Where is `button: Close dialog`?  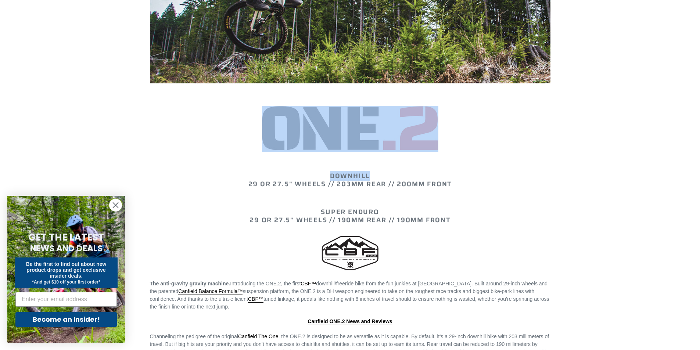 button: Close dialog is located at coordinates (115, 205).